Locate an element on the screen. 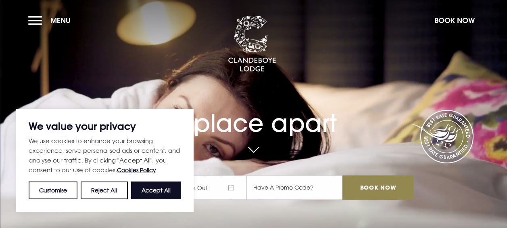 Image resolution: width=507 pixels, height=228 pixels. button: Menu is located at coordinates (51, 20).